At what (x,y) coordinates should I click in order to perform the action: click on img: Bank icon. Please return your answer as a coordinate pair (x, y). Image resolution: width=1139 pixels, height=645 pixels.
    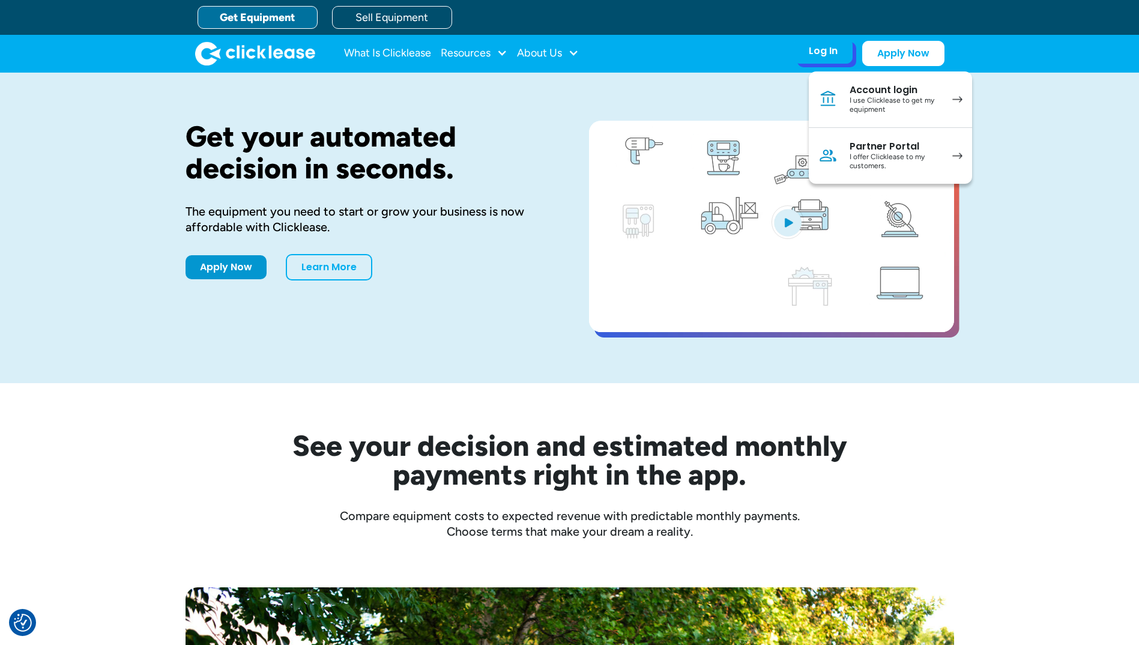
    Looking at the image, I should click on (828, 99).